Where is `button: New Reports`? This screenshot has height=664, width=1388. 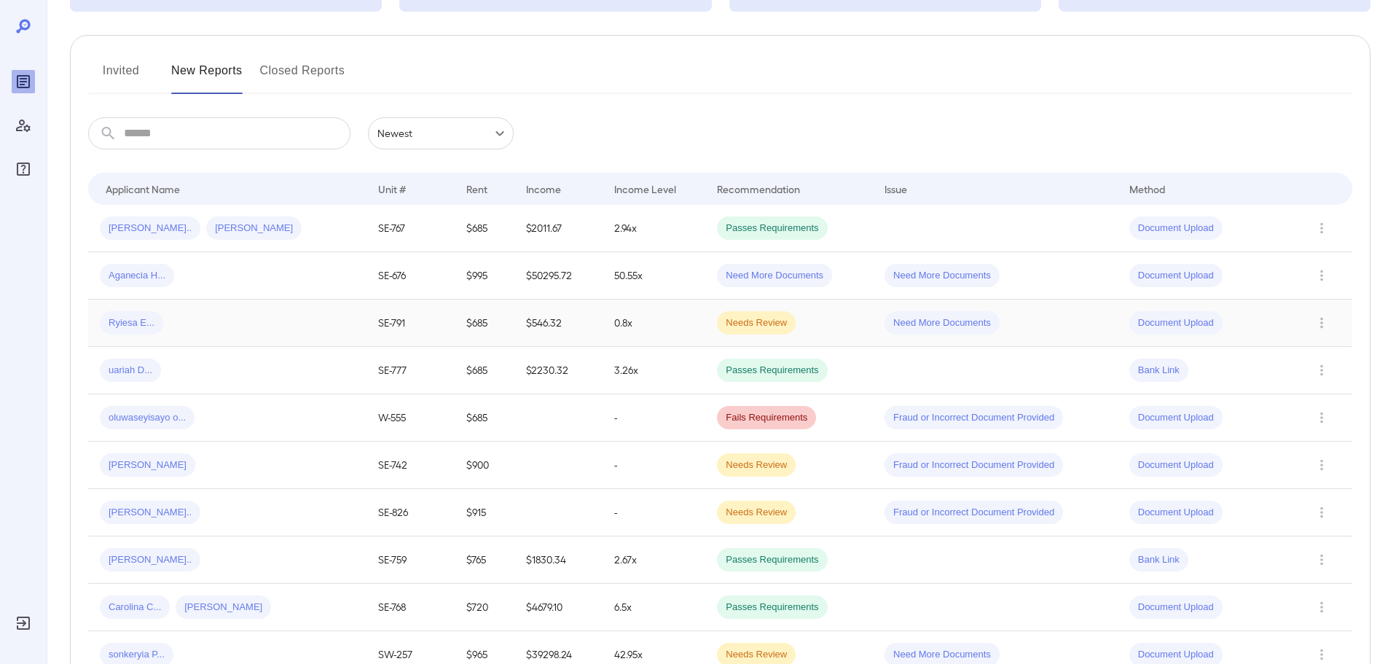
button: New Reports is located at coordinates (207, 76).